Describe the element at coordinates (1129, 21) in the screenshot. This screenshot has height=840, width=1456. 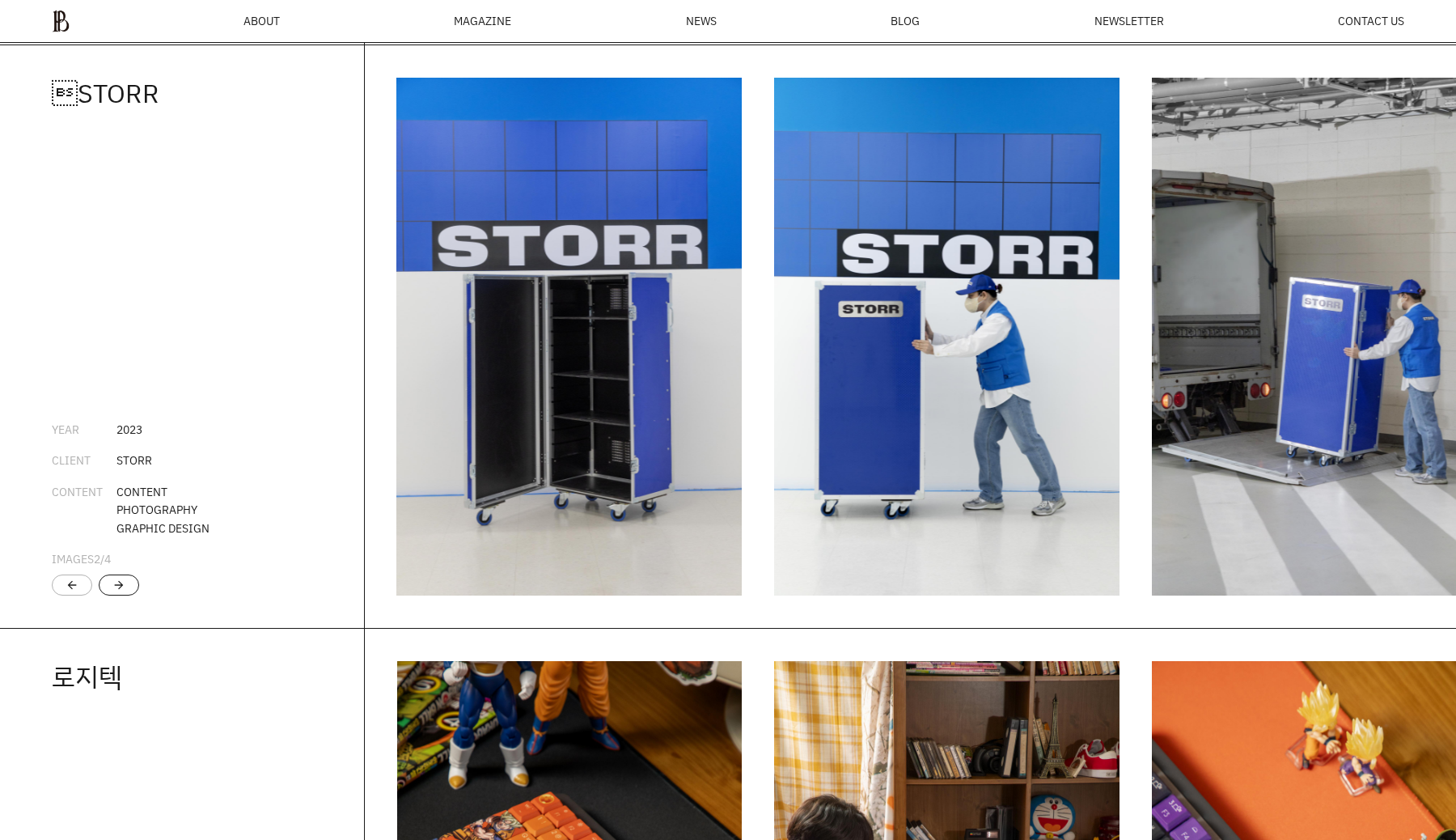
I see `span: NEWSLETTER` at that location.